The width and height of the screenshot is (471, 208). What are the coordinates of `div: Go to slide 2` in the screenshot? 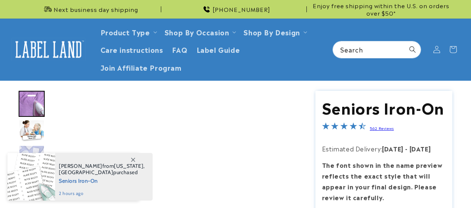 It's located at (32, 131).